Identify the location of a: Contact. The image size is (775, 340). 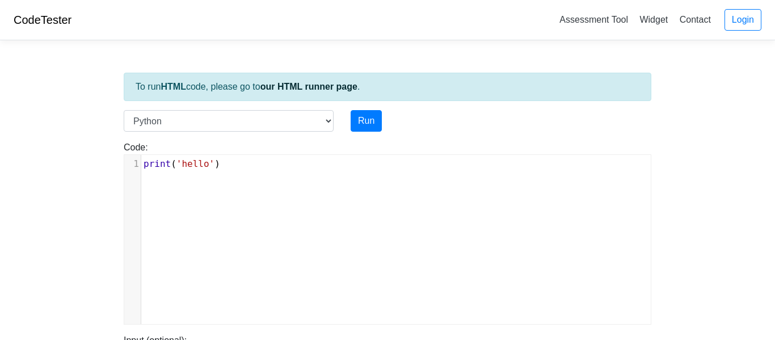
(695, 19).